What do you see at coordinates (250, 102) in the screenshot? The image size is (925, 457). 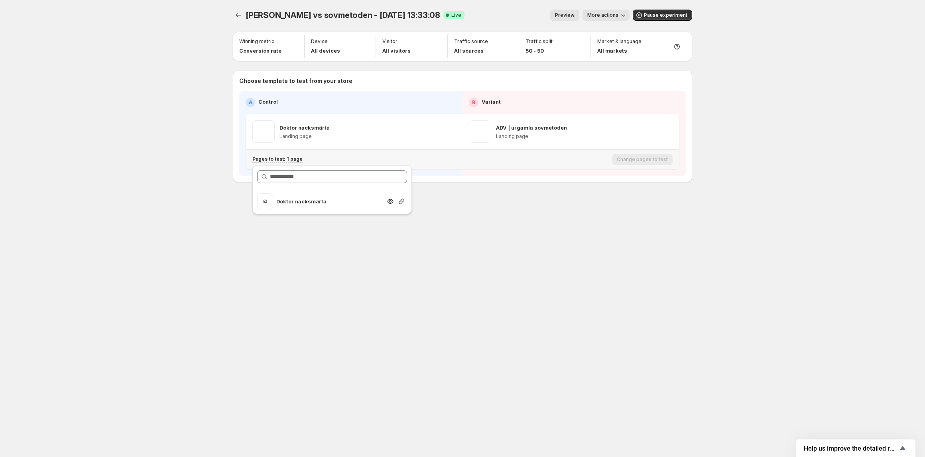 I see `h2: A` at bounding box center [250, 102].